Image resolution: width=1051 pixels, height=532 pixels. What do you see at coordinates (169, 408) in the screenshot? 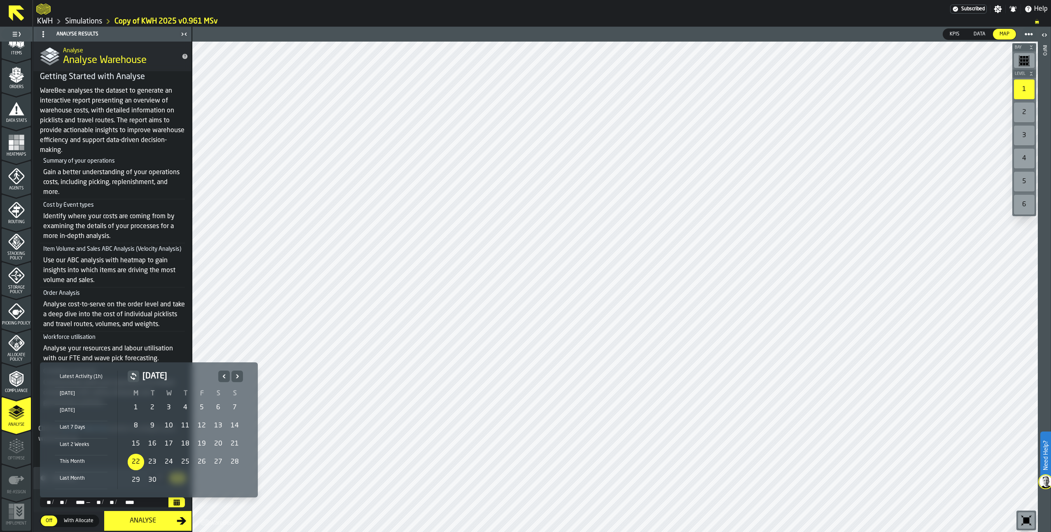
I see `div: Wednesday 3 September 2025` at bounding box center [169, 408].